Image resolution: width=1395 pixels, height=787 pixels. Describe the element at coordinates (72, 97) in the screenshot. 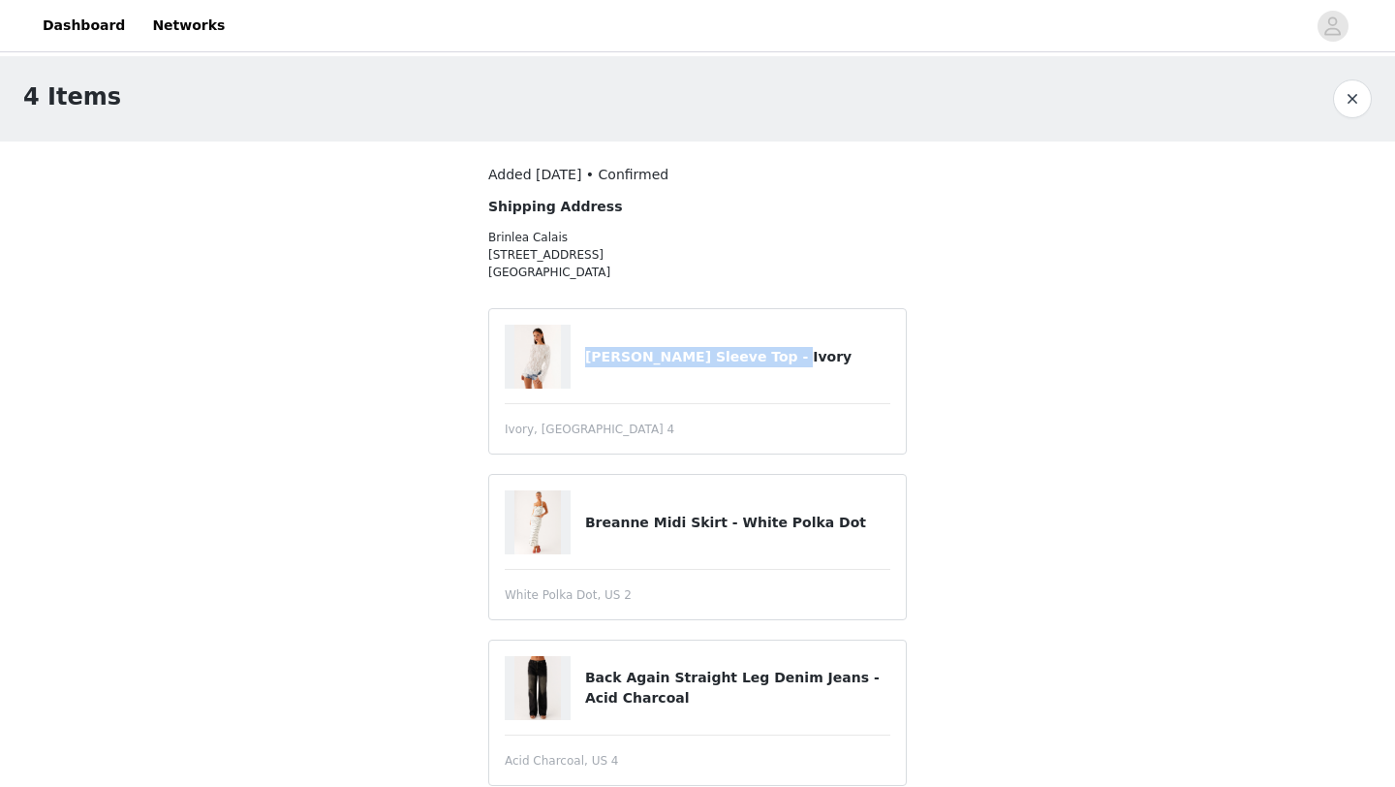

I see `h1: 4 Items` at that location.